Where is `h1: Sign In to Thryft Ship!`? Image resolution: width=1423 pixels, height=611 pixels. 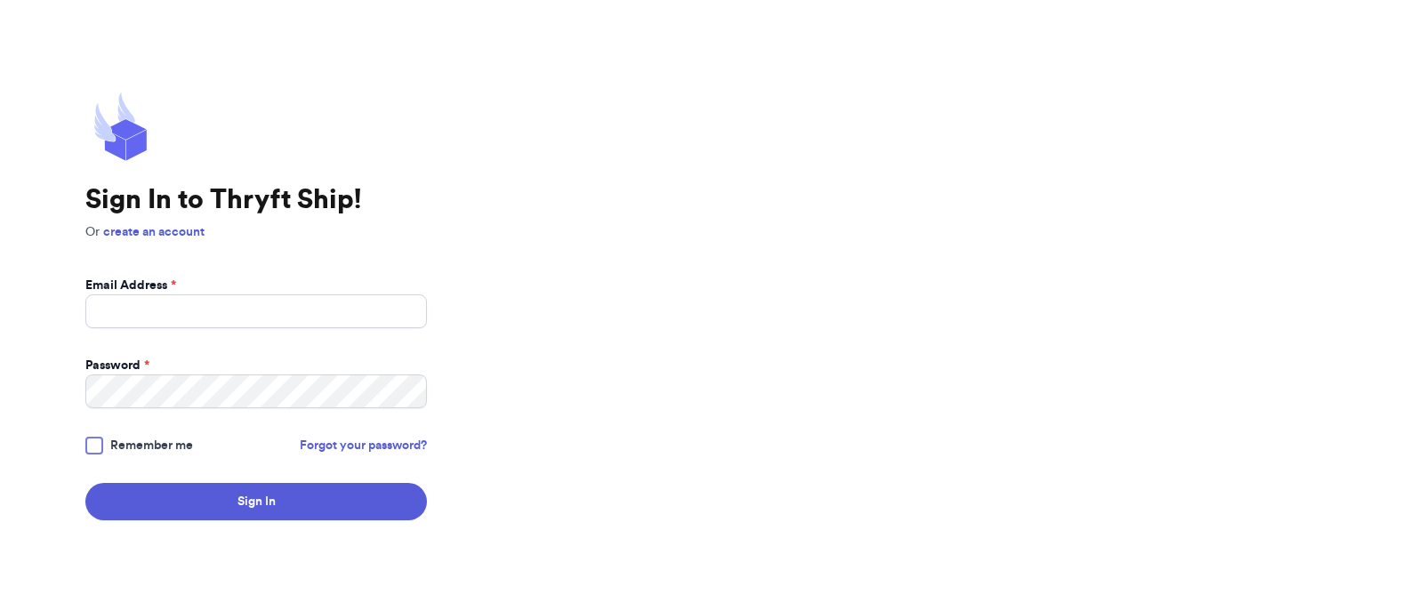
h1: Sign In to Thryft Ship! is located at coordinates (256, 200).